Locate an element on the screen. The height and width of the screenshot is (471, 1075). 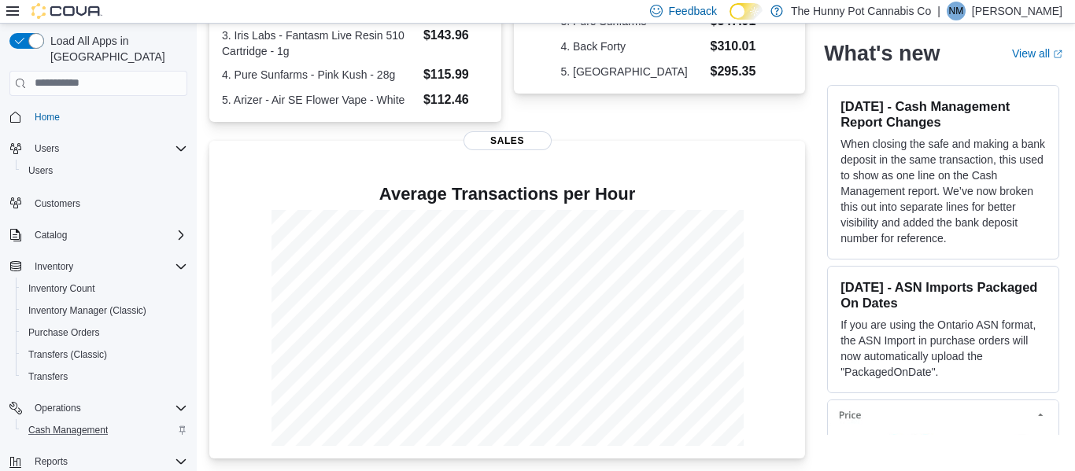
h2: What's new is located at coordinates (881, 54).